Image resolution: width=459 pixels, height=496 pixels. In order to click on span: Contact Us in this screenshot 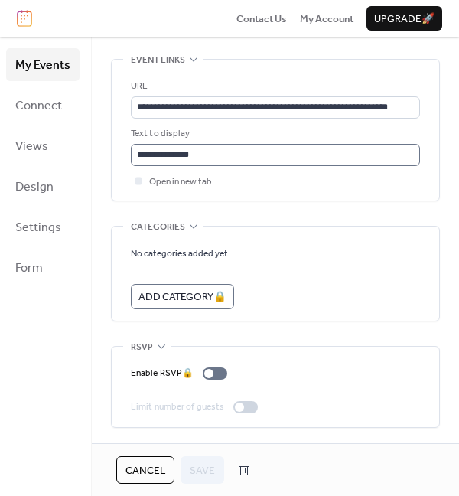, I will do `click(262, 19)`.